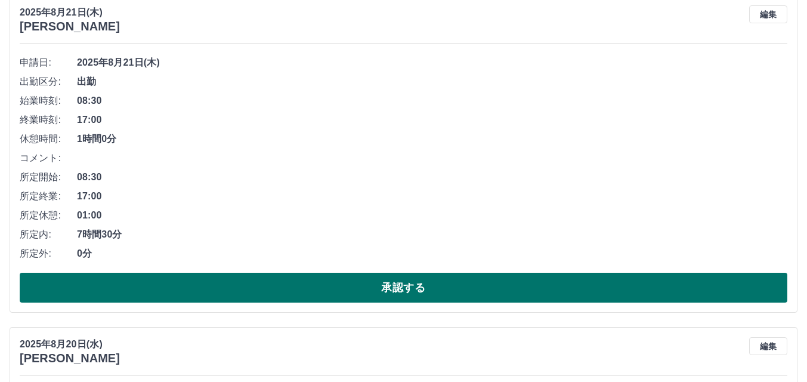 This screenshot has height=382, width=807. Describe the element at coordinates (48, 158) in the screenshot. I see `span: コメント:` at that location.